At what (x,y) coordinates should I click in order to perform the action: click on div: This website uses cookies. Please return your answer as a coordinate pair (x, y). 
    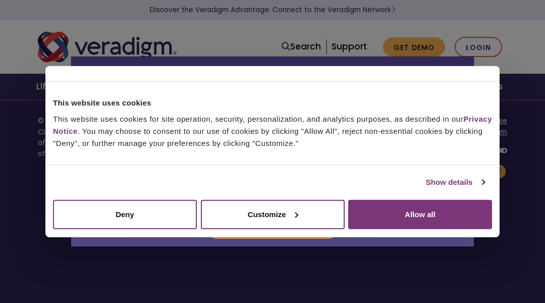
    Looking at the image, I should click on (273, 103).